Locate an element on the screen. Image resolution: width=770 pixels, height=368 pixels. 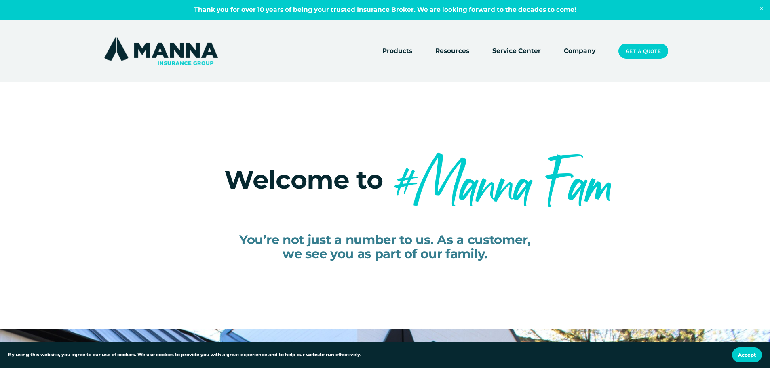
span: Resources is located at coordinates (452, 51).